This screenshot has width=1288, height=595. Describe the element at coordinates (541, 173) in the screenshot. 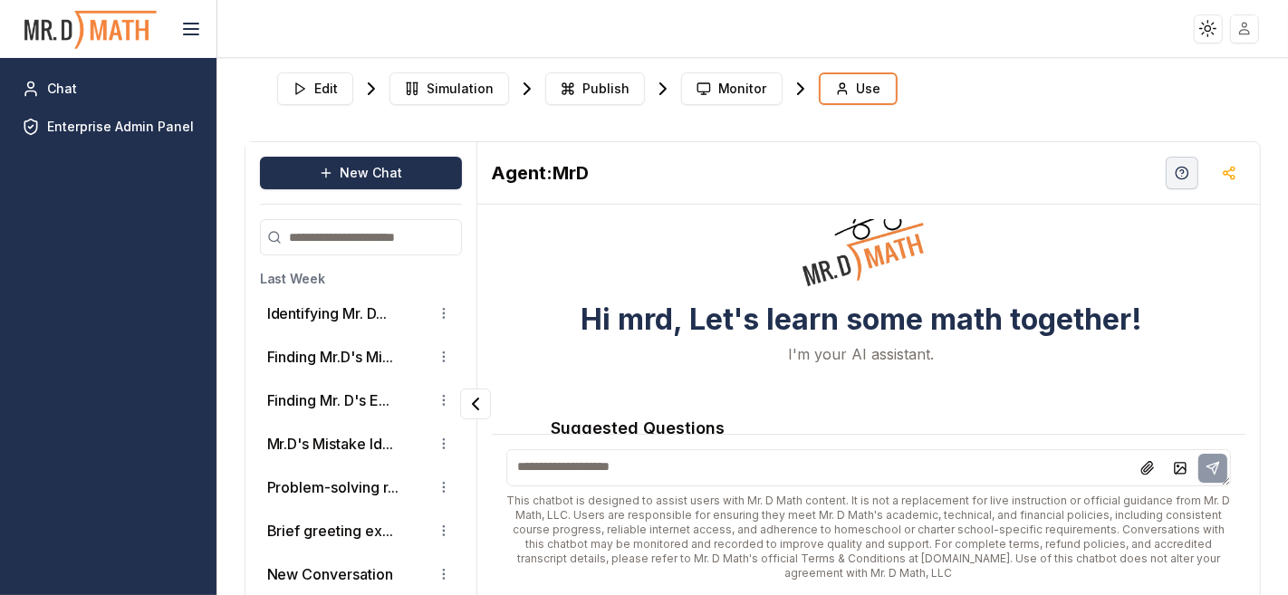

I see `h2: MrD` at that location.